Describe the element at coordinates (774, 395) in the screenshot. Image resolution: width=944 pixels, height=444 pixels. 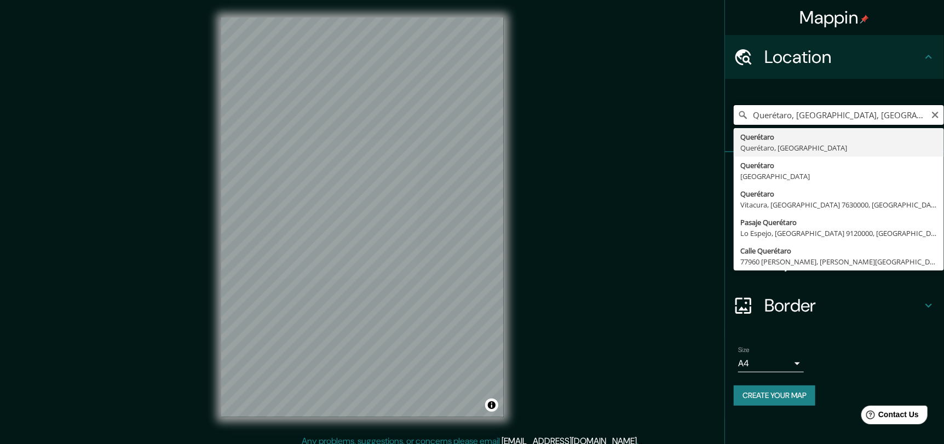
I see `button: Create your map` at that location.